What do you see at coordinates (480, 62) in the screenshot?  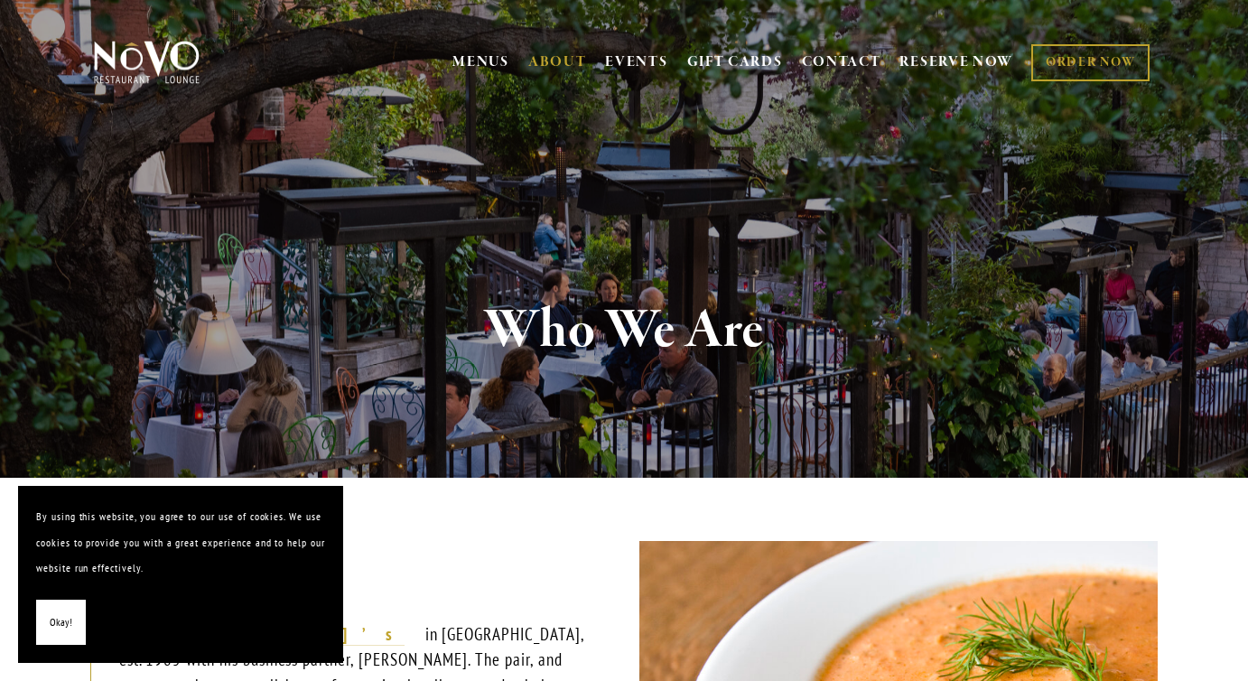 I see `a: MENUS` at bounding box center [480, 62].